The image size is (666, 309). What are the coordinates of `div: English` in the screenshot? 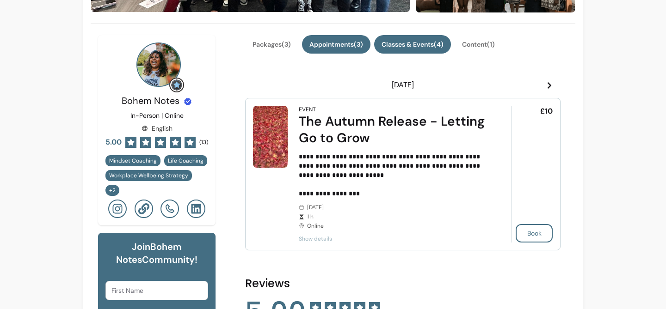 It's located at (157, 128).